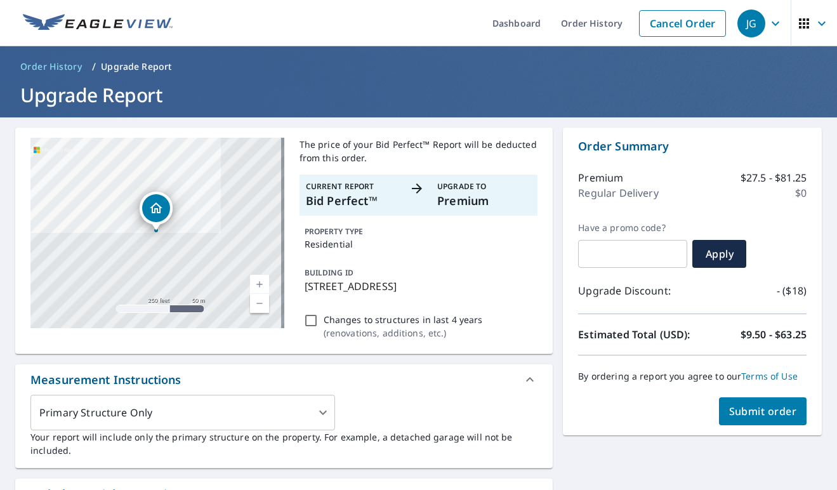  Describe the element at coordinates (791, 291) in the screenshot. I see `p: - ($18)` at that location.